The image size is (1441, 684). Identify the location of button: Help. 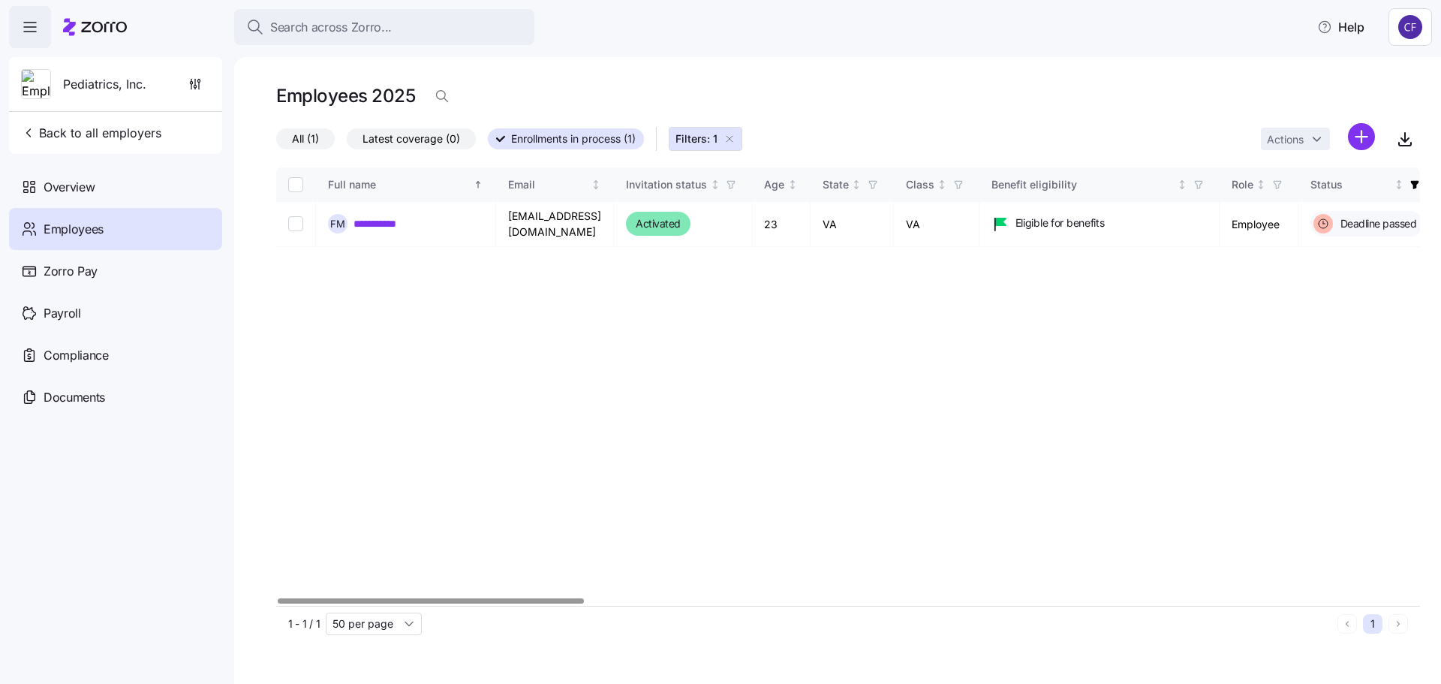
(1340, 27).